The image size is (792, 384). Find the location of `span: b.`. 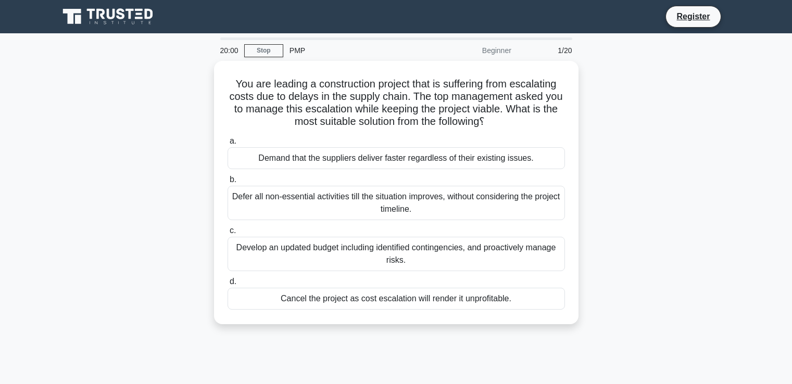

span: b. is located at coordinates (233, 179).